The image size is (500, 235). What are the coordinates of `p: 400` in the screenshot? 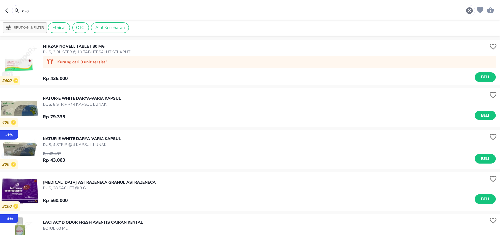 It's located at (6, 122).